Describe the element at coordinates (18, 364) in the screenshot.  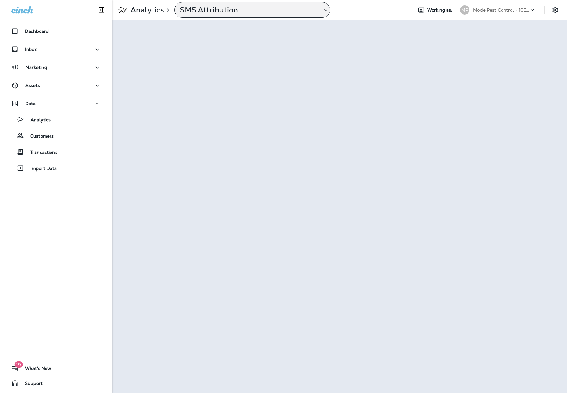
I see `span: 19` at that location.